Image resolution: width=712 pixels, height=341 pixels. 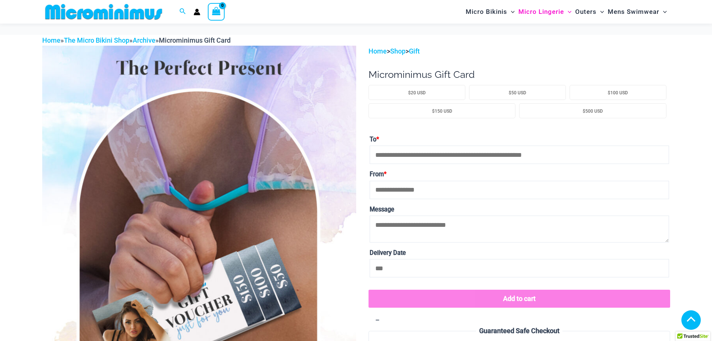 What do you see at coordinates (517, 92) in the screenshot?
I see `li: $50 USD` at bounding box center [517, 92].